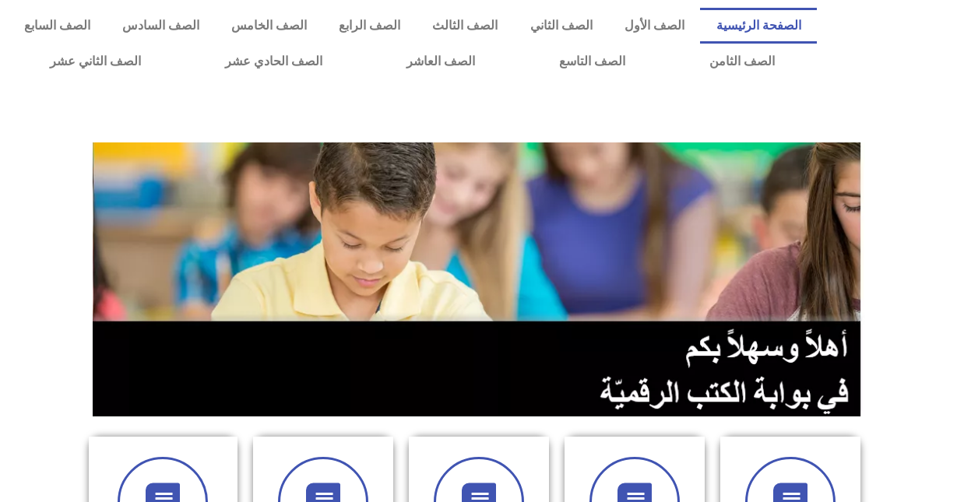 The width and height of the screenshot is (957, 502). I want to click on a: الصف التاسع, so click(592, 61).